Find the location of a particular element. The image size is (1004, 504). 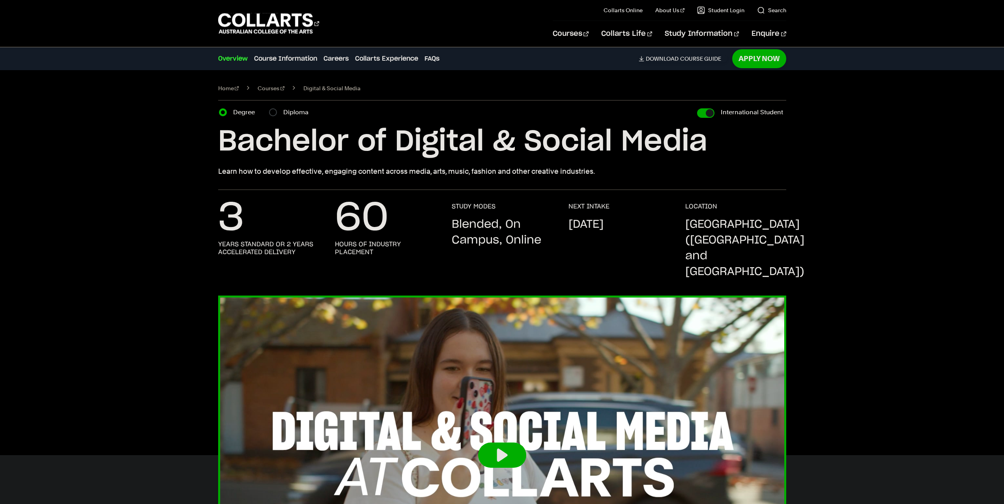

a: Collarts Life is located at coordinates (626, 34).